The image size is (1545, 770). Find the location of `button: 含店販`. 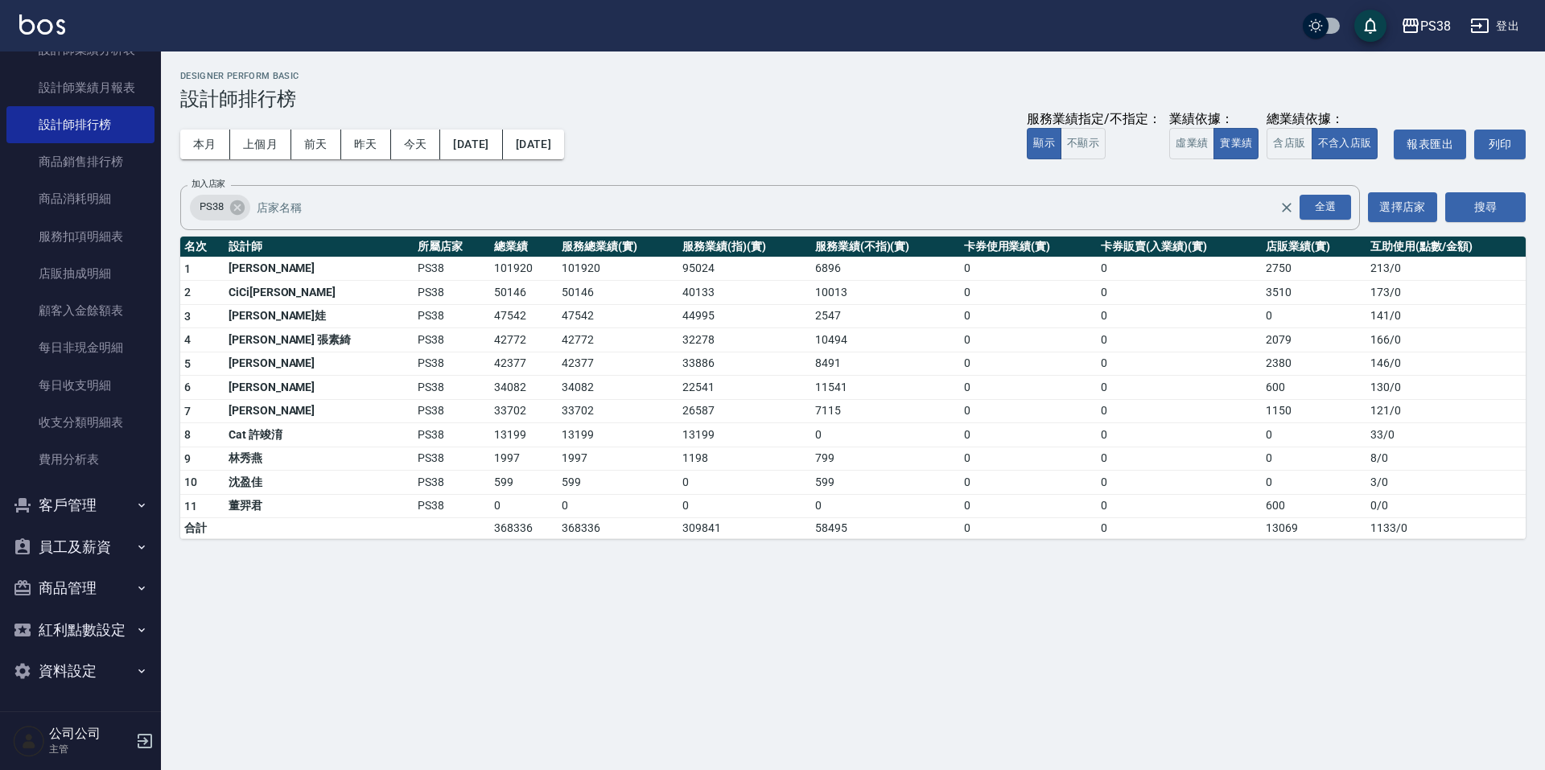

button: 含店販 is located at coordinates (1289, 143).